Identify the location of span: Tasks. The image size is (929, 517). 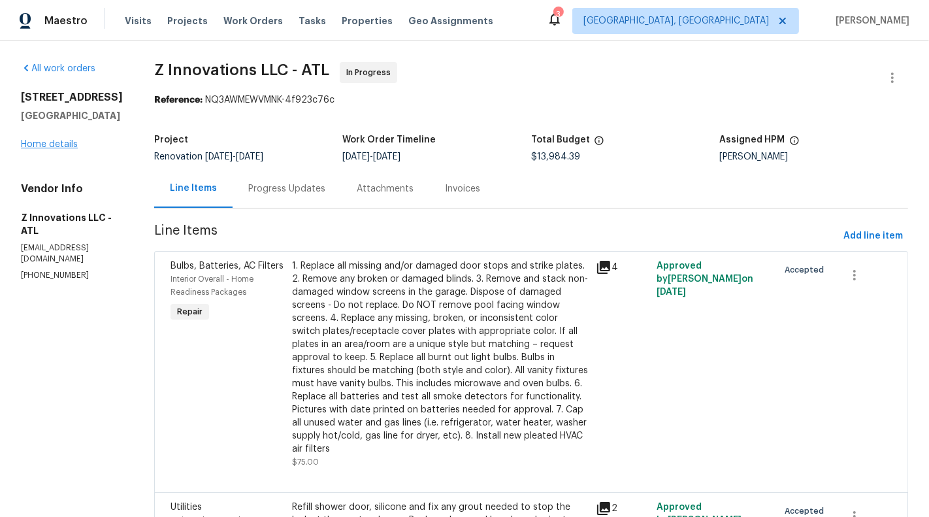
(312, 21).